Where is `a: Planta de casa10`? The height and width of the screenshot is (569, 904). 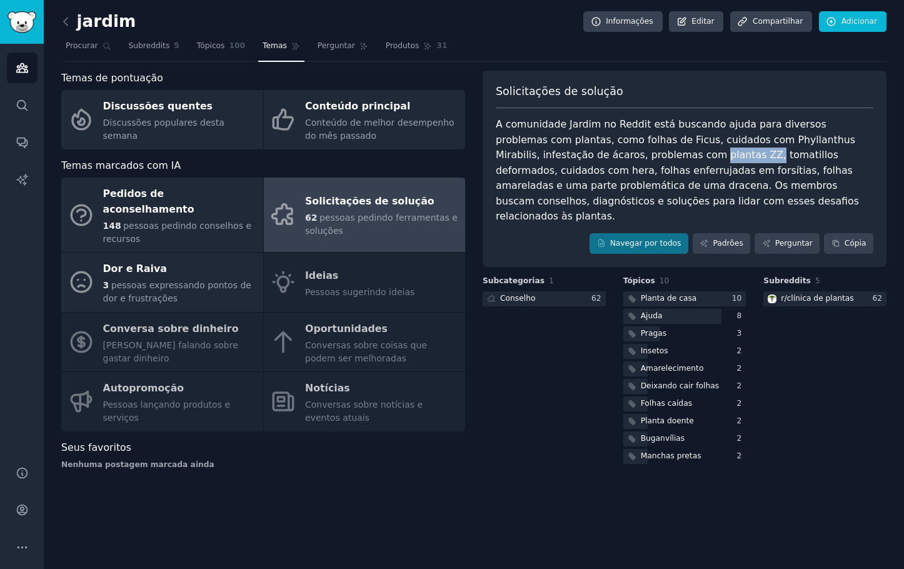 a: Planta de casa10 is located at coordinates (684, 299).